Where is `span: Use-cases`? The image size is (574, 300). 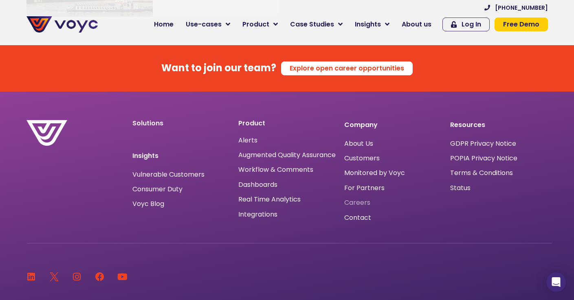
span: Use-cases is located at coordinates (204, 24).